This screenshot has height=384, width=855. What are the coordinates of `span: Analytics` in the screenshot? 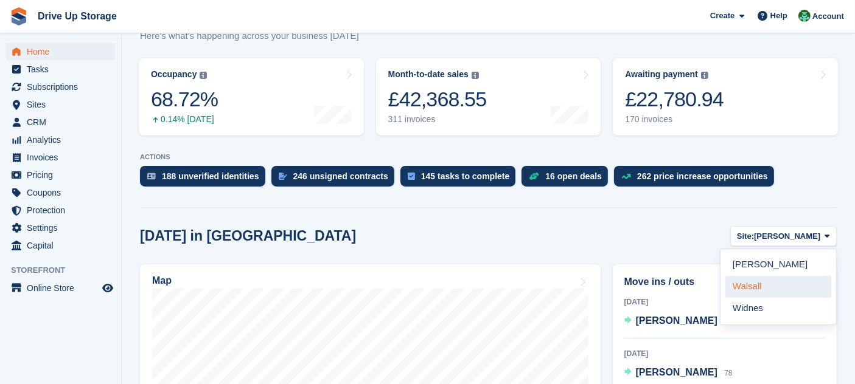 It's located at (63, 140).